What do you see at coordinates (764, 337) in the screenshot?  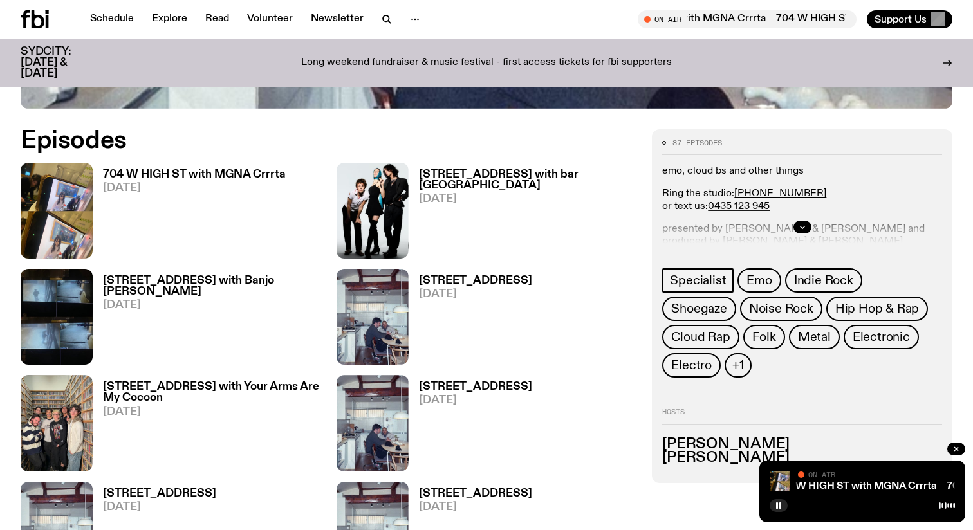 I see `a: Folk` at bounding box center [764, 337].